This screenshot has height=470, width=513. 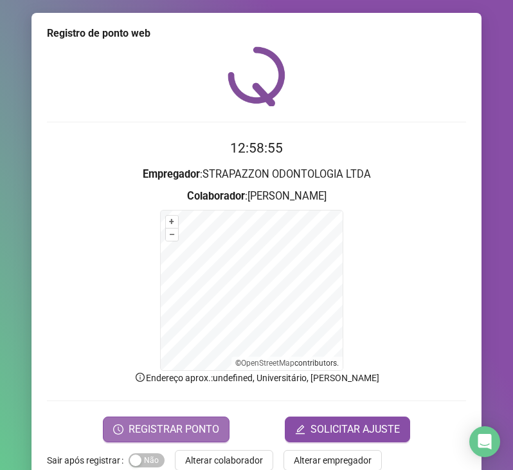 I want to click on span: Alterar empregador, so click(x=333, y=460).